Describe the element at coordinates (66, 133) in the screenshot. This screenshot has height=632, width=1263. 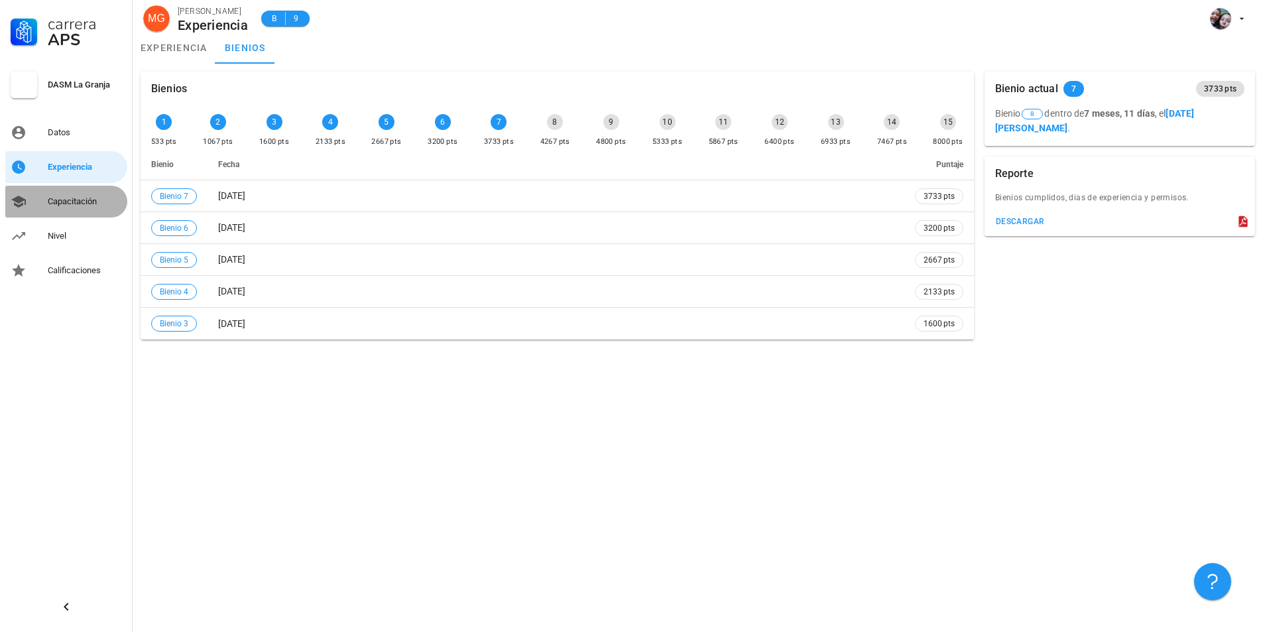
I see `a: Datos` at that location.